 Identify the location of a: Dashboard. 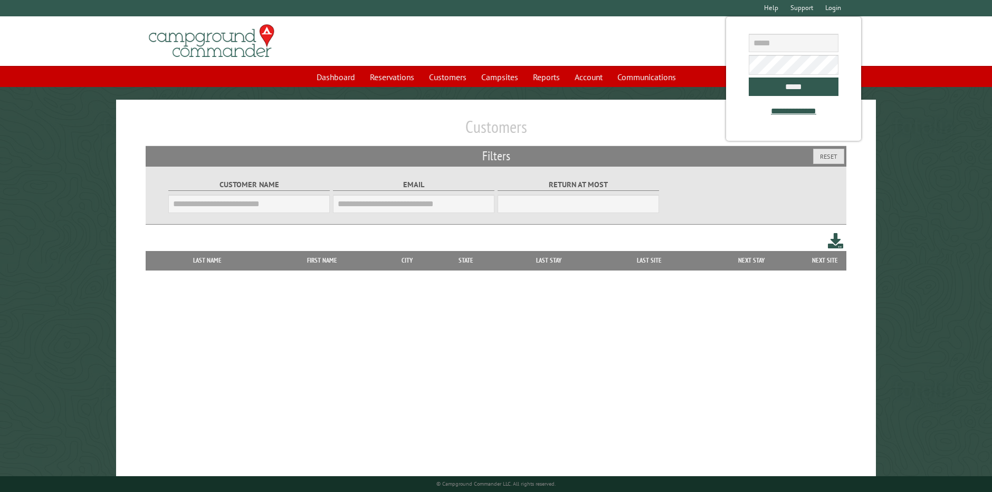
(336, 77).